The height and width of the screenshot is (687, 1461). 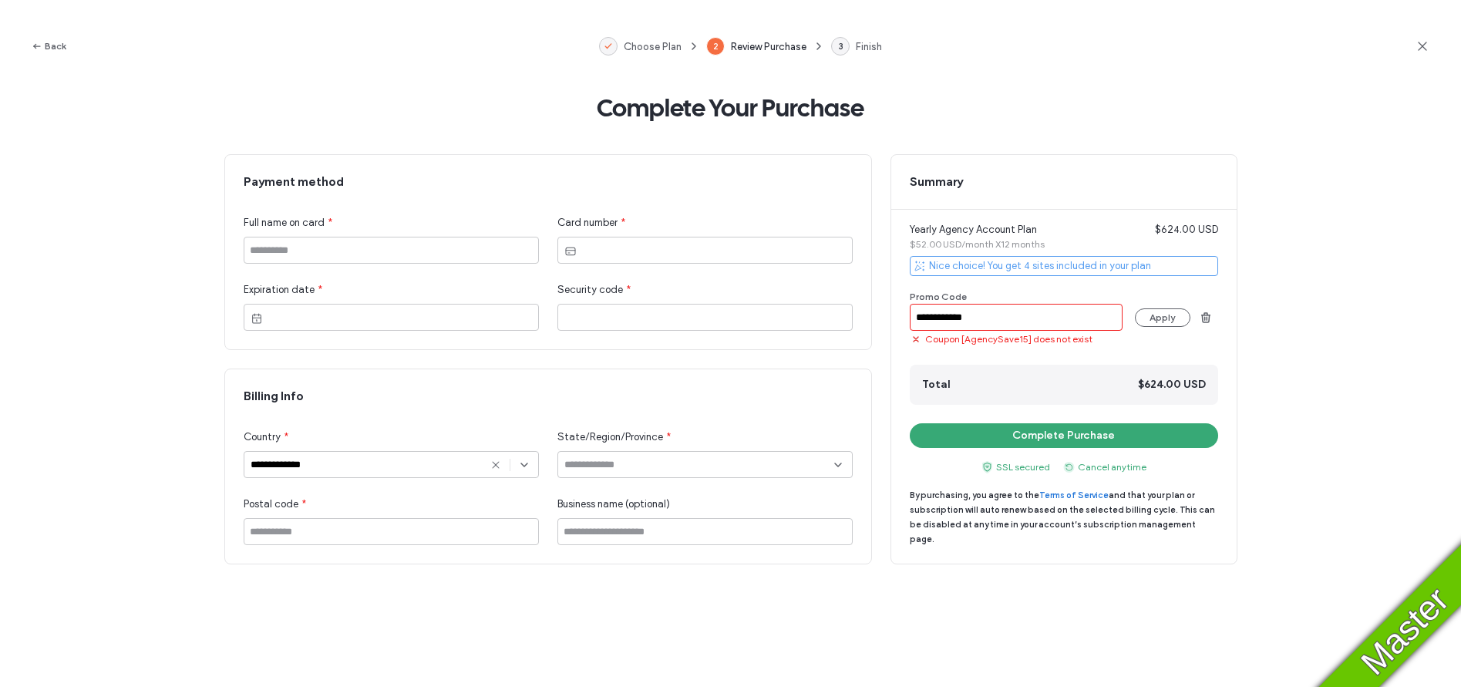 I want to click on span: Promo Code, so click(x=939, y=296).